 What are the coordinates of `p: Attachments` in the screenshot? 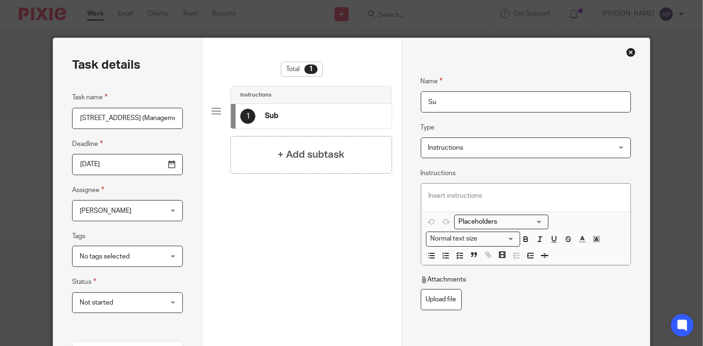 It's located at (443, 280).